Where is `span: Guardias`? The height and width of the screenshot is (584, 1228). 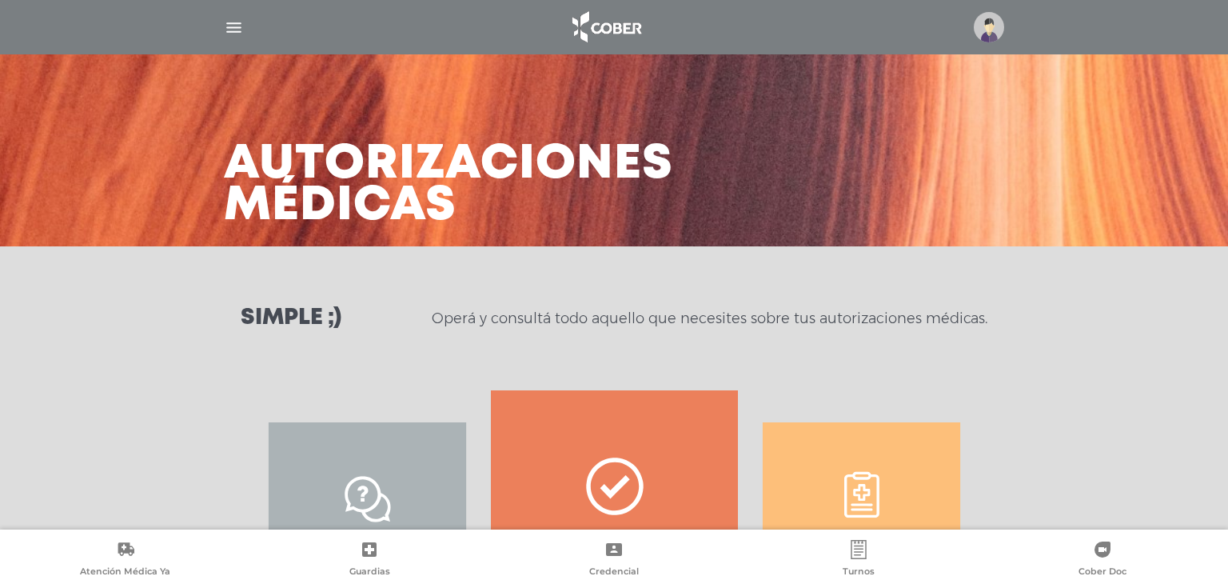 span: Guardias is located at coordinates (369, 573).